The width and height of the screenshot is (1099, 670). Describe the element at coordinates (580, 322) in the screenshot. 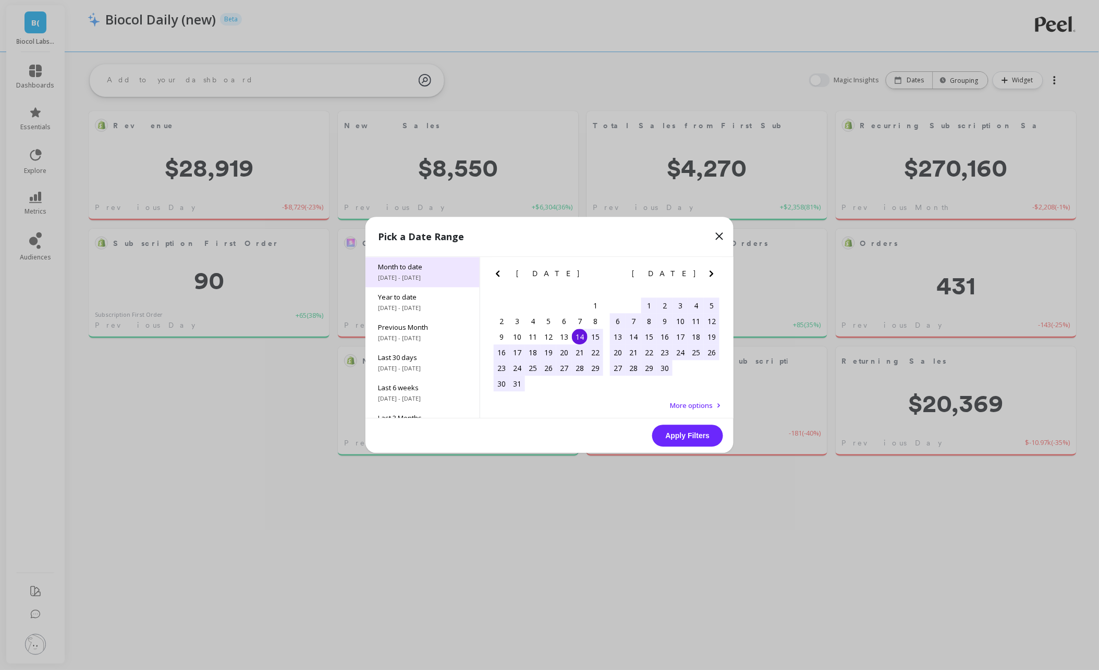

I see `div: Choose Friday, March 7th, 2025` at that location.